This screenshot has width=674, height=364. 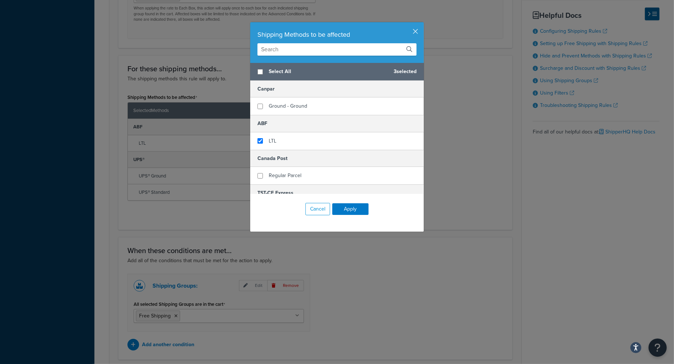 What do you see at coordinates (273, 141) in the screenshot?
I see `span: LTL` at bounding box center [273, 141].